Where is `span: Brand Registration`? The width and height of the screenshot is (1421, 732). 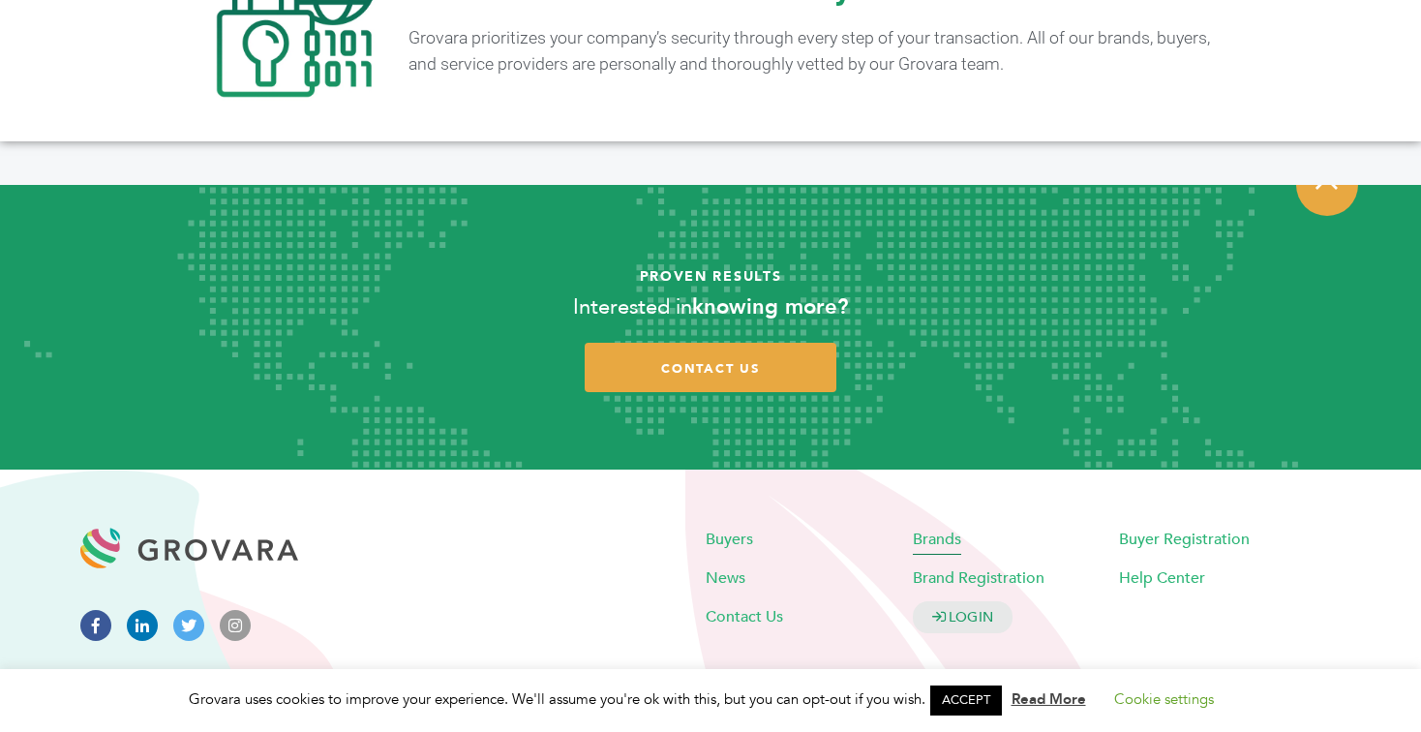
span: Brand Registration is located at coordinates (979, 578).